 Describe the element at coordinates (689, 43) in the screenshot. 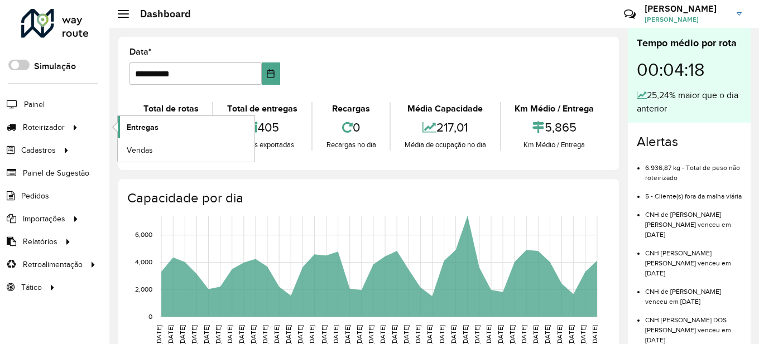

I see `div: Tempo médio por rota` at that location.